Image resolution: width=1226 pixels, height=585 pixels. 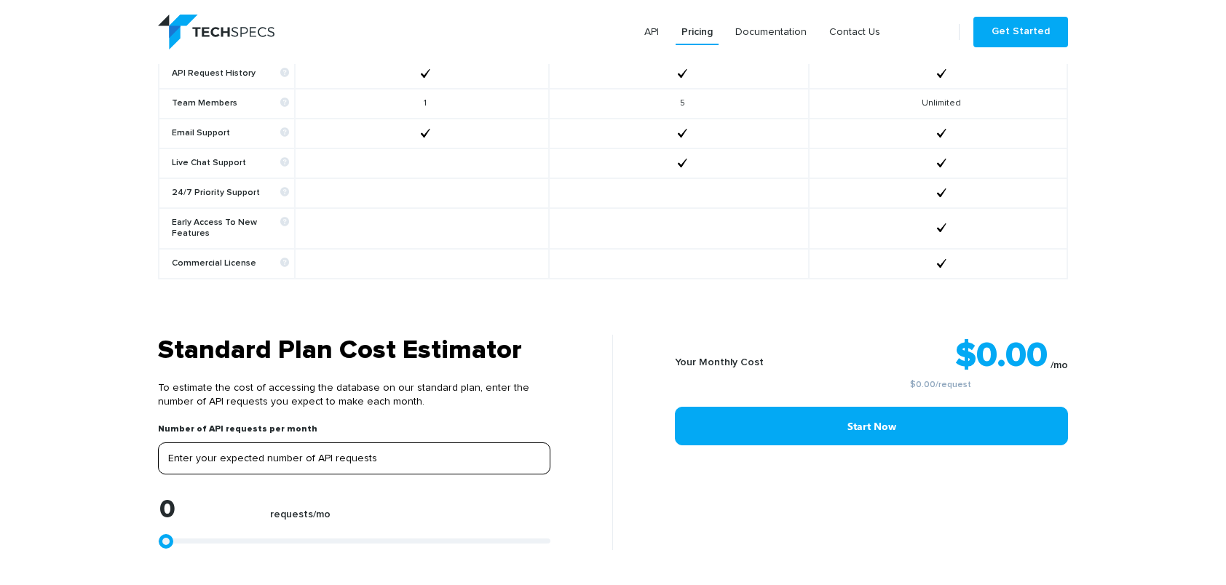 I want to click on sub: /mo, so click(x=1059, y=365).